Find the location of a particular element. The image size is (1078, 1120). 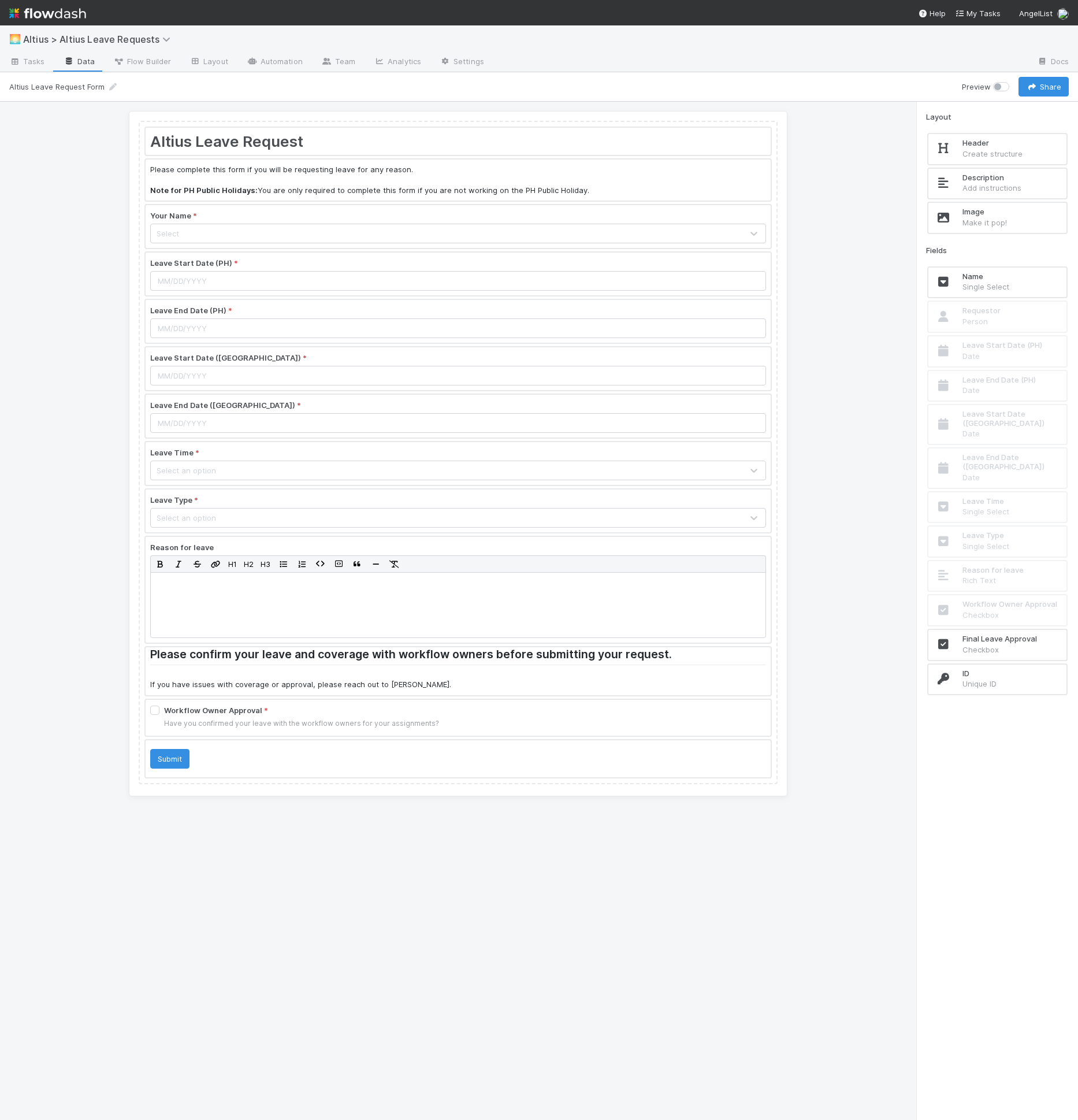

a: Settings is located at coordinates (462, 63).